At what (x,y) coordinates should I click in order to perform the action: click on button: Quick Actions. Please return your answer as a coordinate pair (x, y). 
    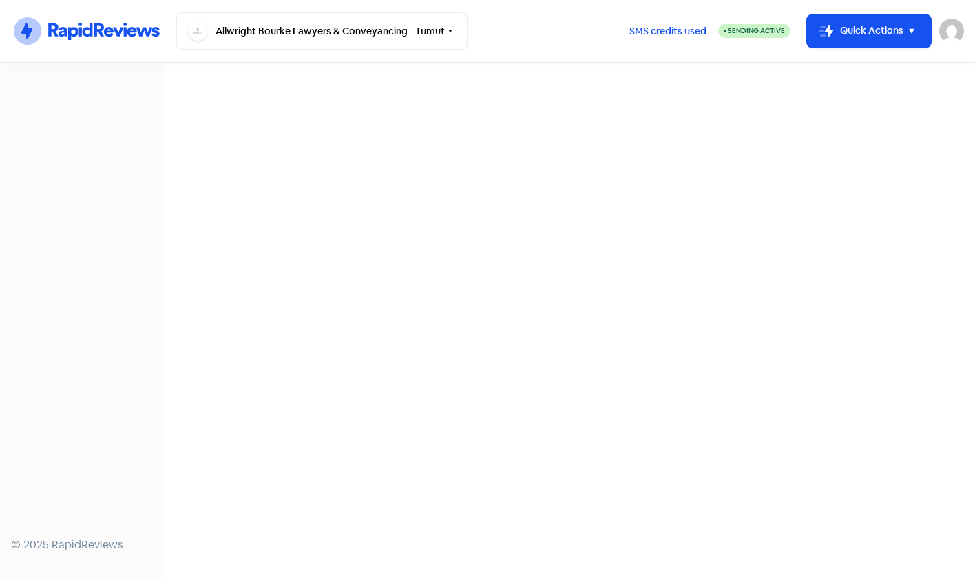
    Looking at the image, I should click on (869, 31).